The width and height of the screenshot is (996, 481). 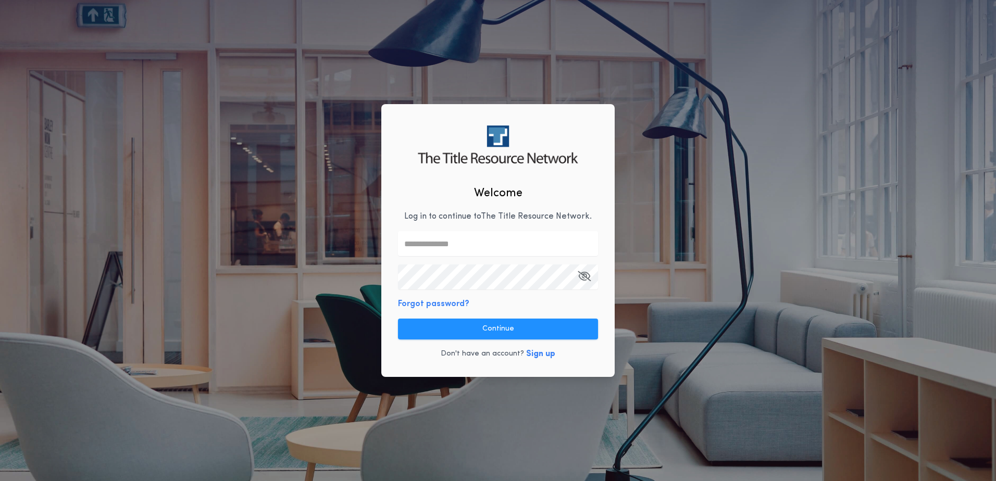 What do you see at coordinates (498, 144) in the screenshot?
I see `img: logo` at bounding box center [498, 144].